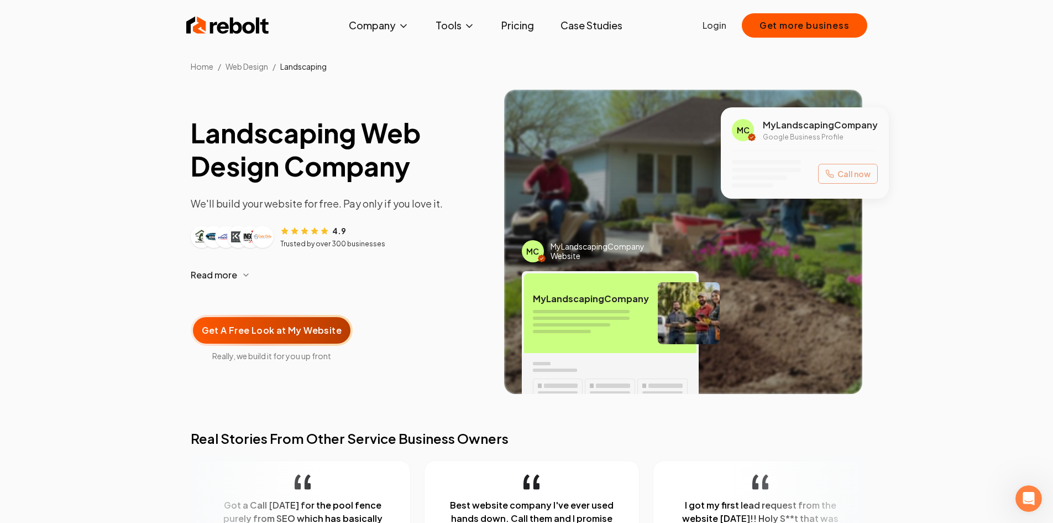 The width and height of the screenshot is (1053, 523). I want to click on img: Landscaping team, so click(689, 313).